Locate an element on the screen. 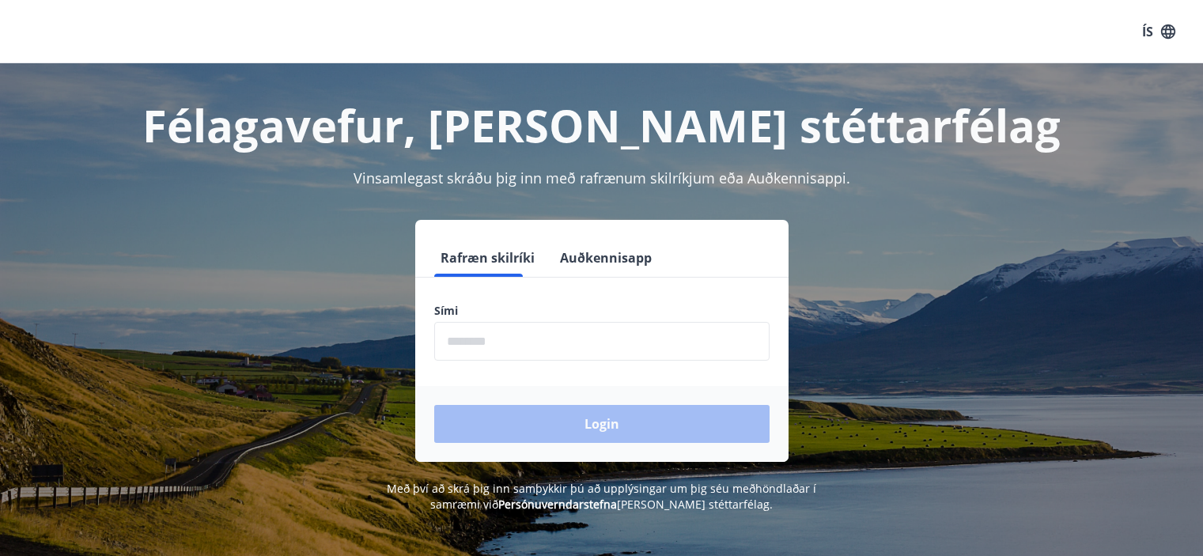  span: Vinsamlegast skráðu þig inn með rafrænum skilríkjum eða Auðkennisappi. is located at coordinates (602, 178).